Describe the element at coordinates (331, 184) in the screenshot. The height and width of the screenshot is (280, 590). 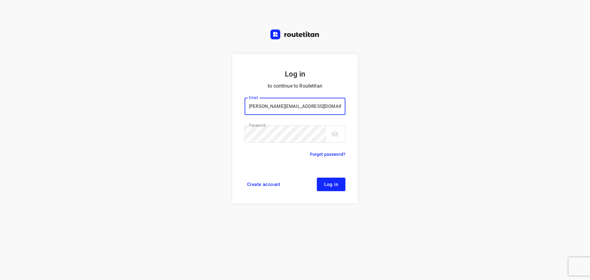
I see `span: Log in` at that location.